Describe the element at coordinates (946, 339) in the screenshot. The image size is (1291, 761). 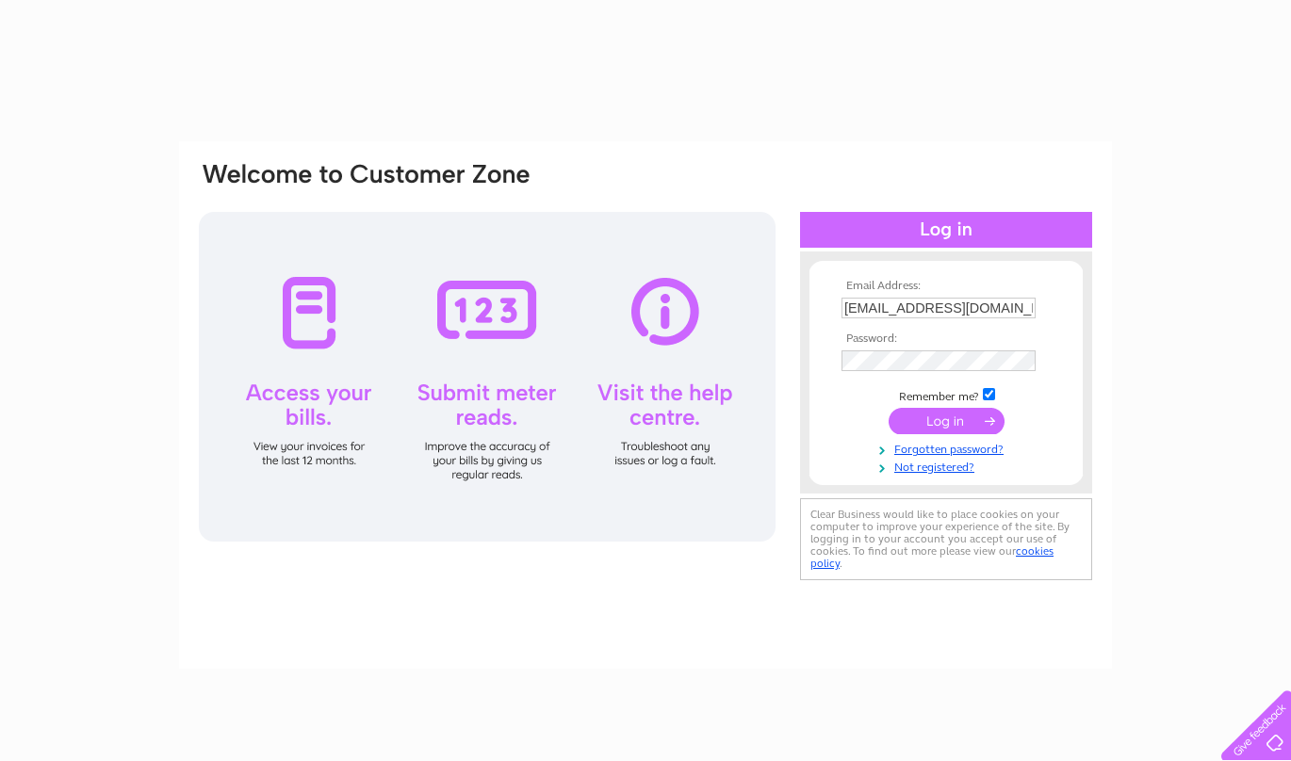
I see `th: Password:` at that location.